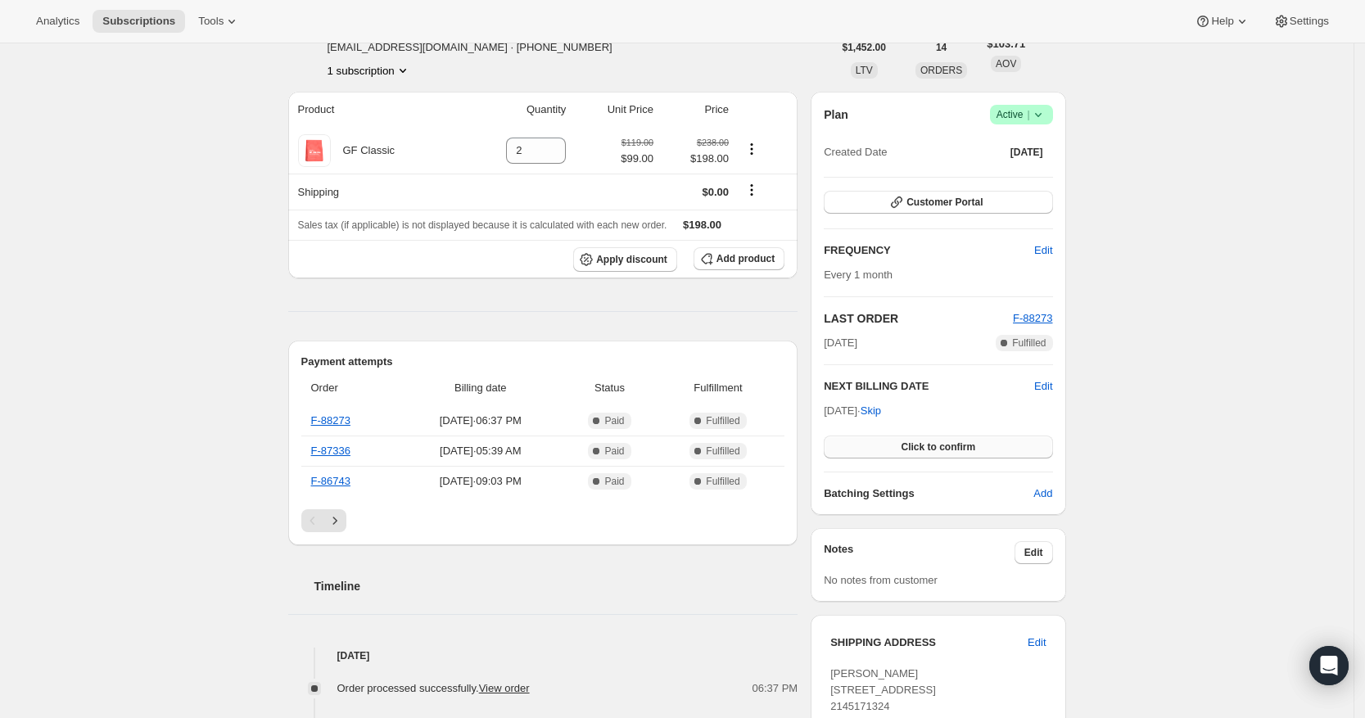 This screenshot has height=718, width=1365. Describe the element at coordinates (556, 586) in the screenshot. I see `h2: Timeline` at that location.